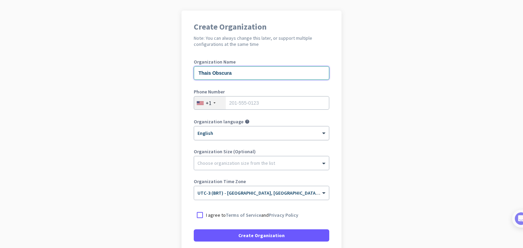  I want to click on a: Privacy Policy, so click(283, 215).